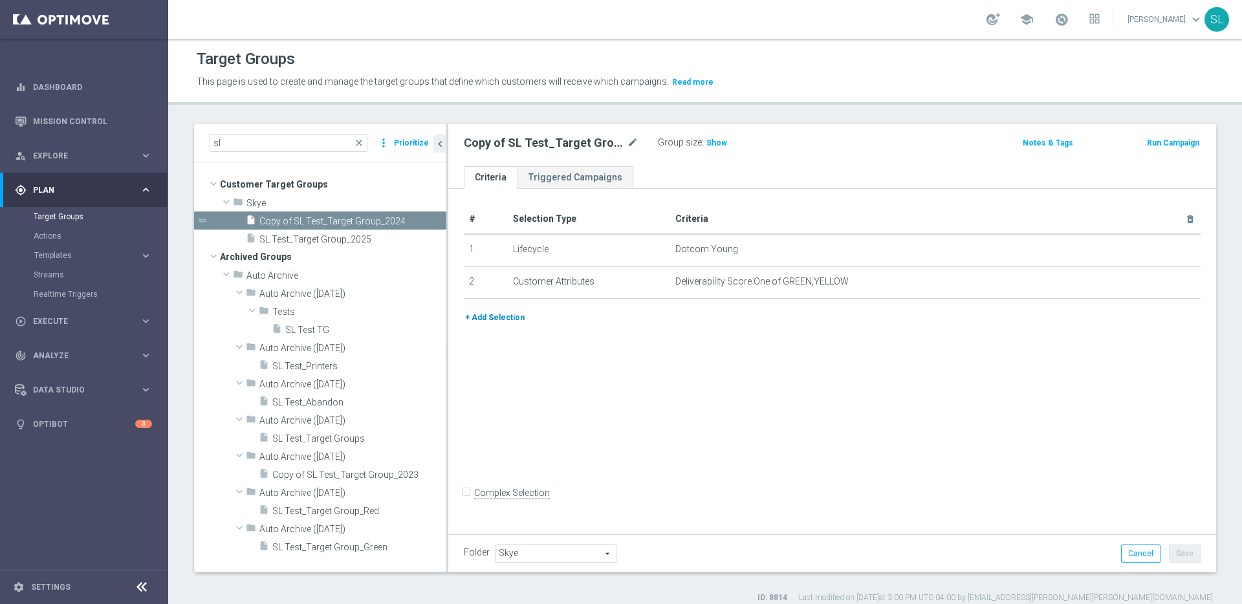 This screenshot has width=1242, height=604. I want to click on div: track_changes Analyze keyboard_arrow_right, so click(83, 356).